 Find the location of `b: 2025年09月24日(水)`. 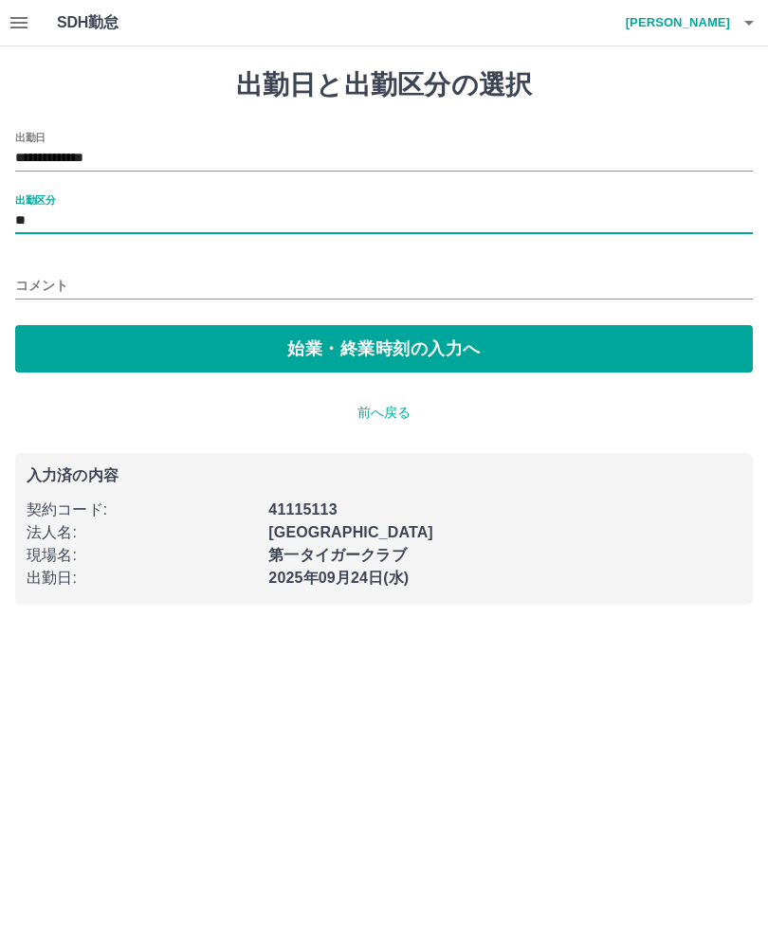

b: 2025年09月24日(水) is located at coordinates (338, 577).